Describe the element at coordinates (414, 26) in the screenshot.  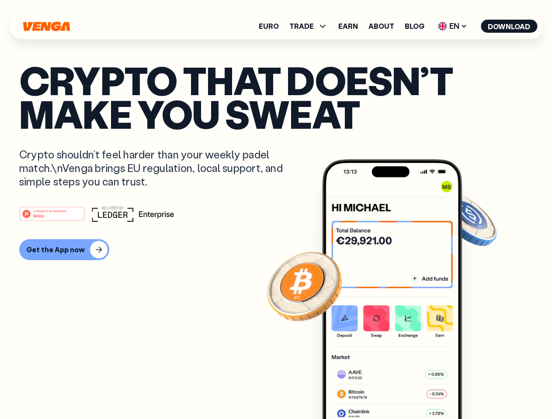
I see `a: Blog` at that location.